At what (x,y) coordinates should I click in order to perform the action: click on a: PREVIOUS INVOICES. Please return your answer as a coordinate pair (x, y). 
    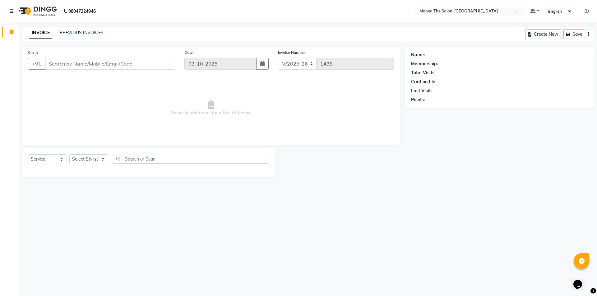
    Looking at the image, I should click on (81, 33).